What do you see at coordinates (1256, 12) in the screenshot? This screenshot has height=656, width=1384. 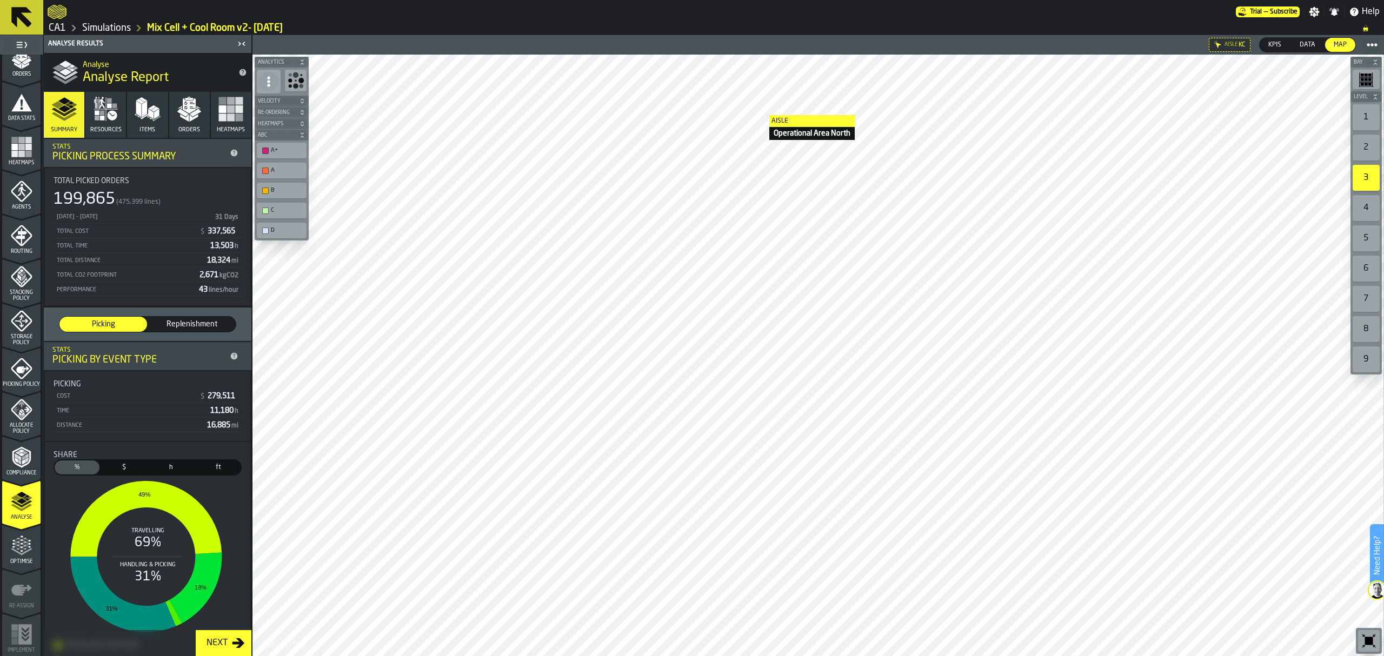 I see `span: Trial` at bounding box center [1256, 12].